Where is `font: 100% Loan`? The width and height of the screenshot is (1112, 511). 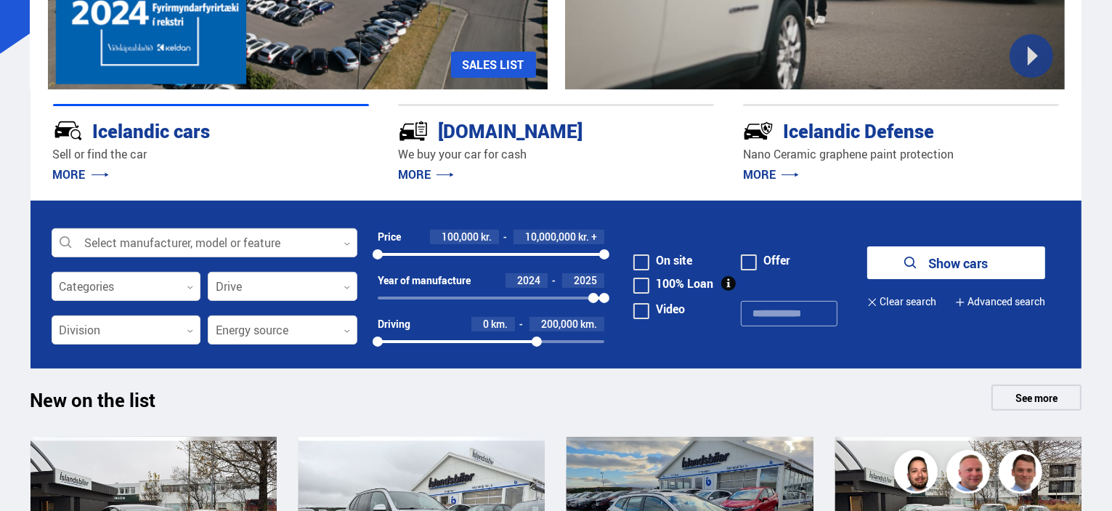
font: 100% Loan is located at coordinates (684, 283).